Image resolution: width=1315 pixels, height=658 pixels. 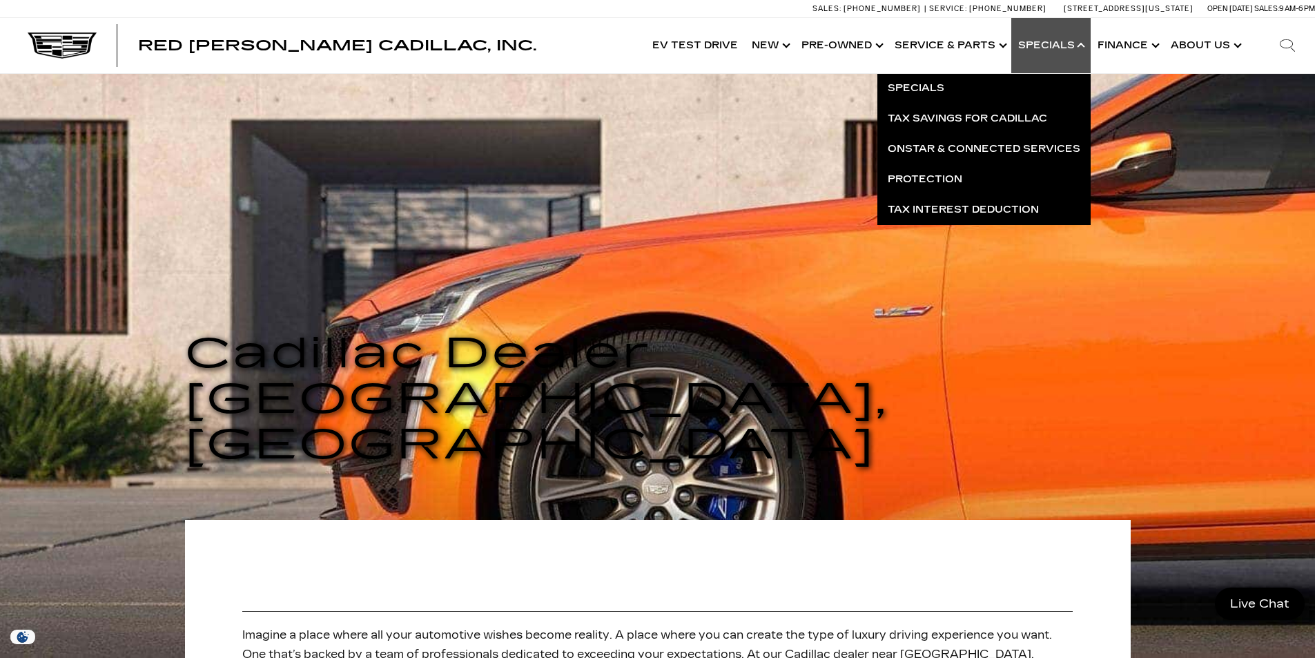 What do you see at coordinates (23, 637) in the screenshot?
I see `img: Opt-Out Icon` at bounding box center [23, 637].